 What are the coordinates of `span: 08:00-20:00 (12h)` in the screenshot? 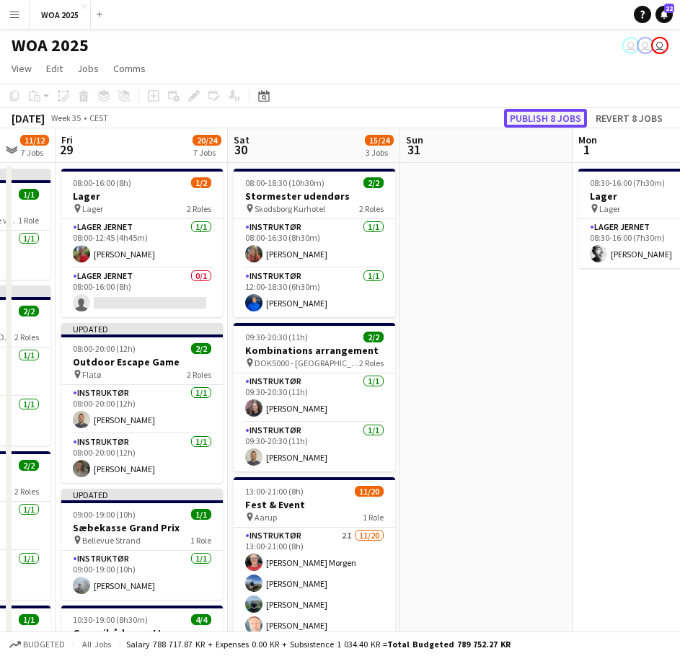 It's located at (104, 348).